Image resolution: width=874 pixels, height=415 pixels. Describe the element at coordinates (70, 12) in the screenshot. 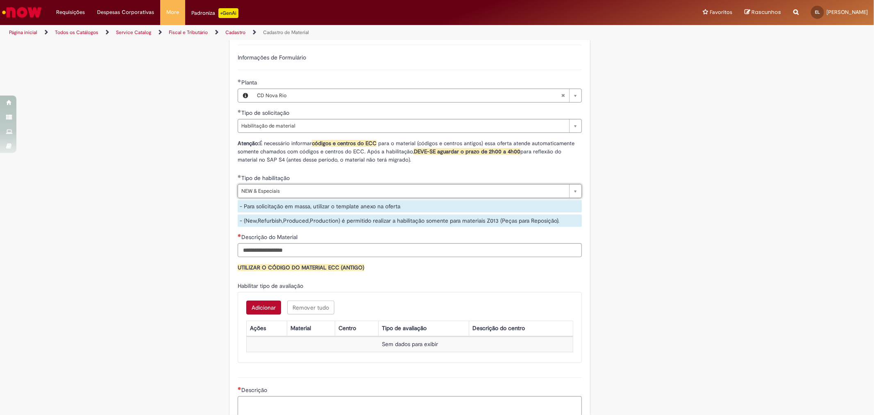

I see `span: Requisições` at that location.